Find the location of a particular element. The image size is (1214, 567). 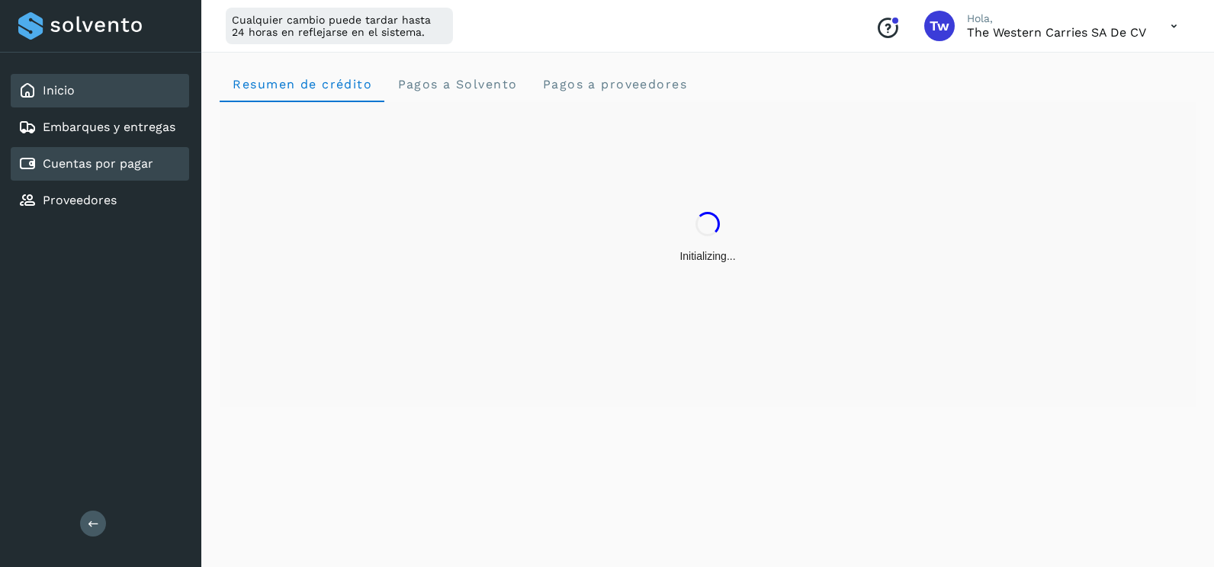

div: Proveedores is located at coordinates (100, 201).